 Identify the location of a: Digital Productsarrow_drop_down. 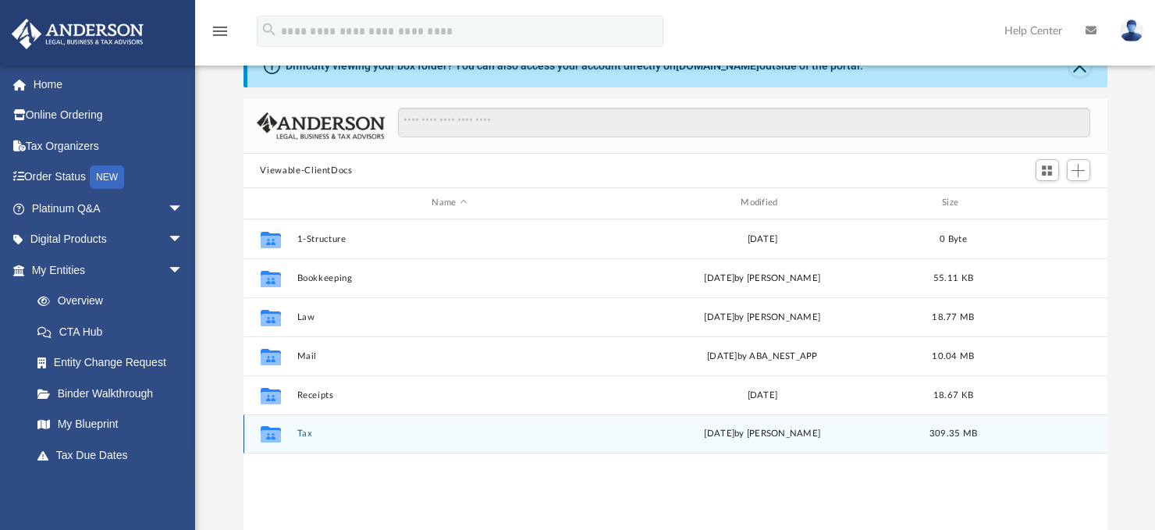
(108, 240).